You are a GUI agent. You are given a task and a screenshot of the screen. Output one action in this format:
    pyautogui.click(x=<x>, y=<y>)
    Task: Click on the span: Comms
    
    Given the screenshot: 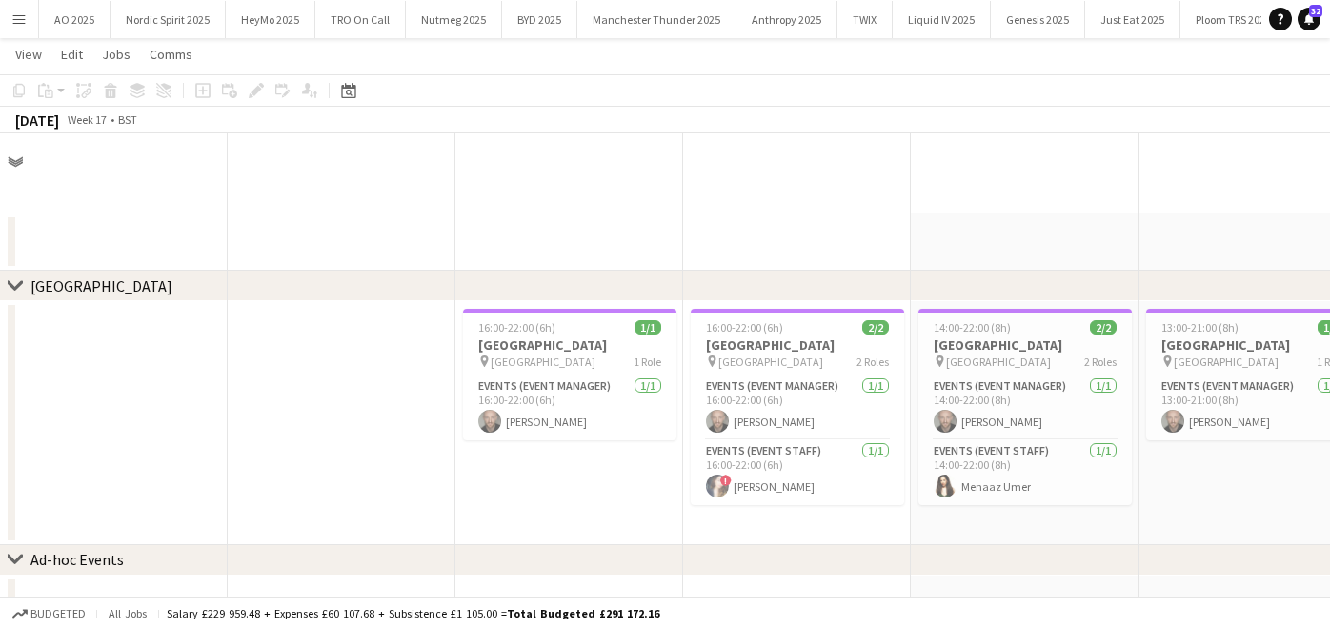 What is the action you would take?
    pyautogui.click(x=171, y=54)
    